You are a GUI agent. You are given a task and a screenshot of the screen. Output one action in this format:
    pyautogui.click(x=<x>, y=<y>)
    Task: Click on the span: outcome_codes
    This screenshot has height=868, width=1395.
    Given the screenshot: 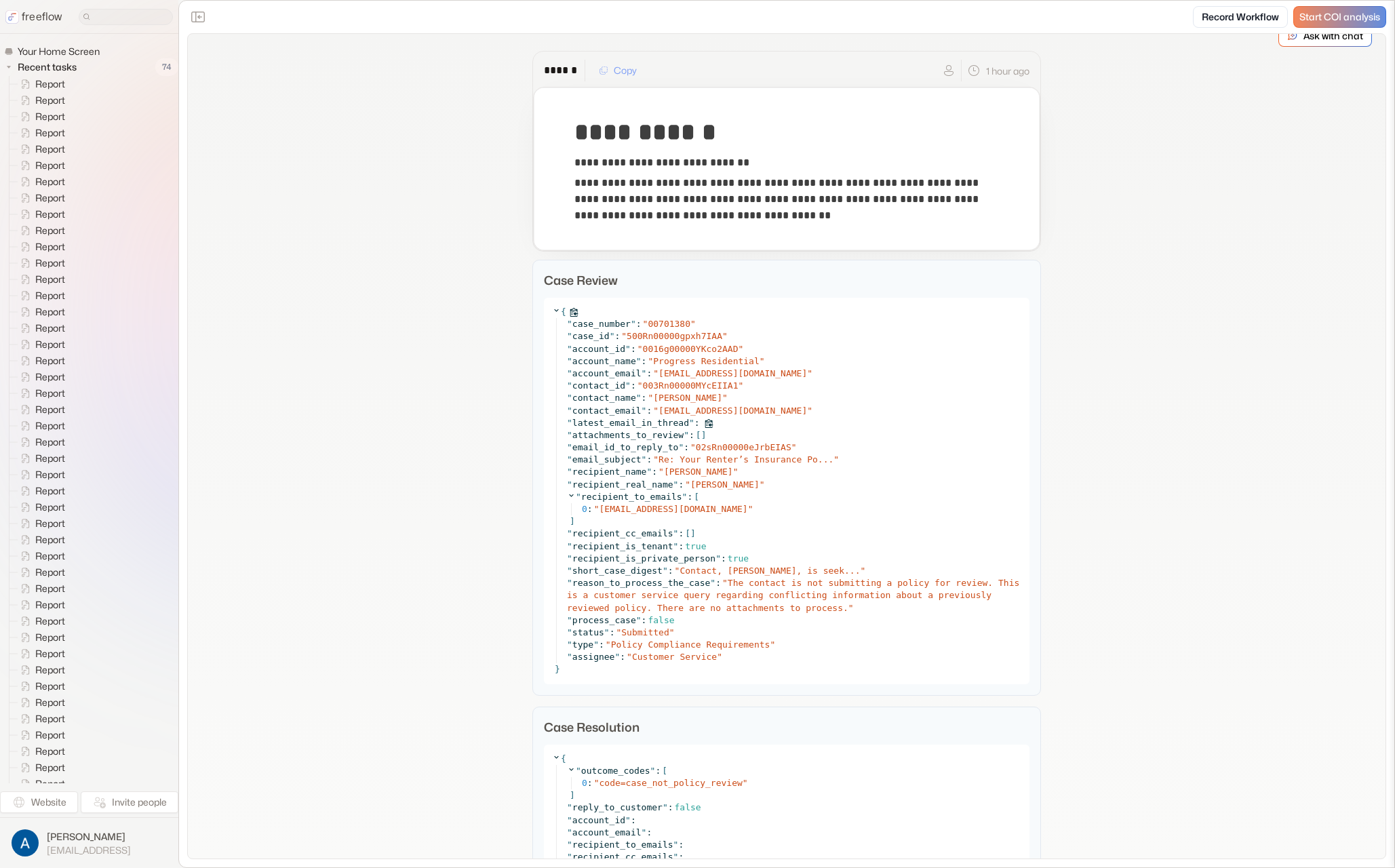 What is the action you would take?
    pyautogui.click(x=615, y=770)
    